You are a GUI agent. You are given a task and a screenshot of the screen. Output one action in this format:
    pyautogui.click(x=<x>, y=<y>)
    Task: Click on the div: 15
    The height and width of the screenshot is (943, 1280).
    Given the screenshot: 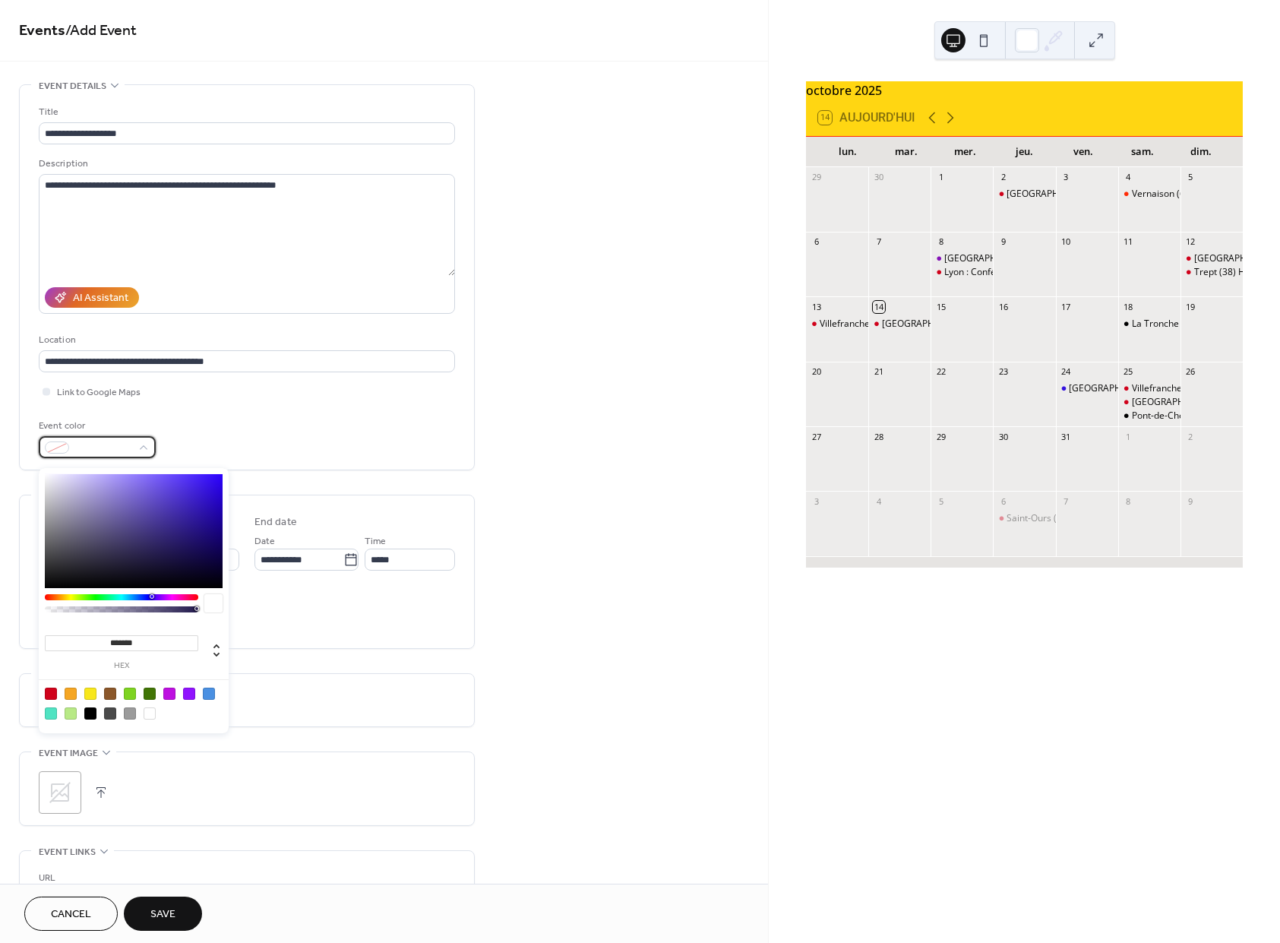 What is the action you would take?
    pyautogui.click(x=940, y=306)
    